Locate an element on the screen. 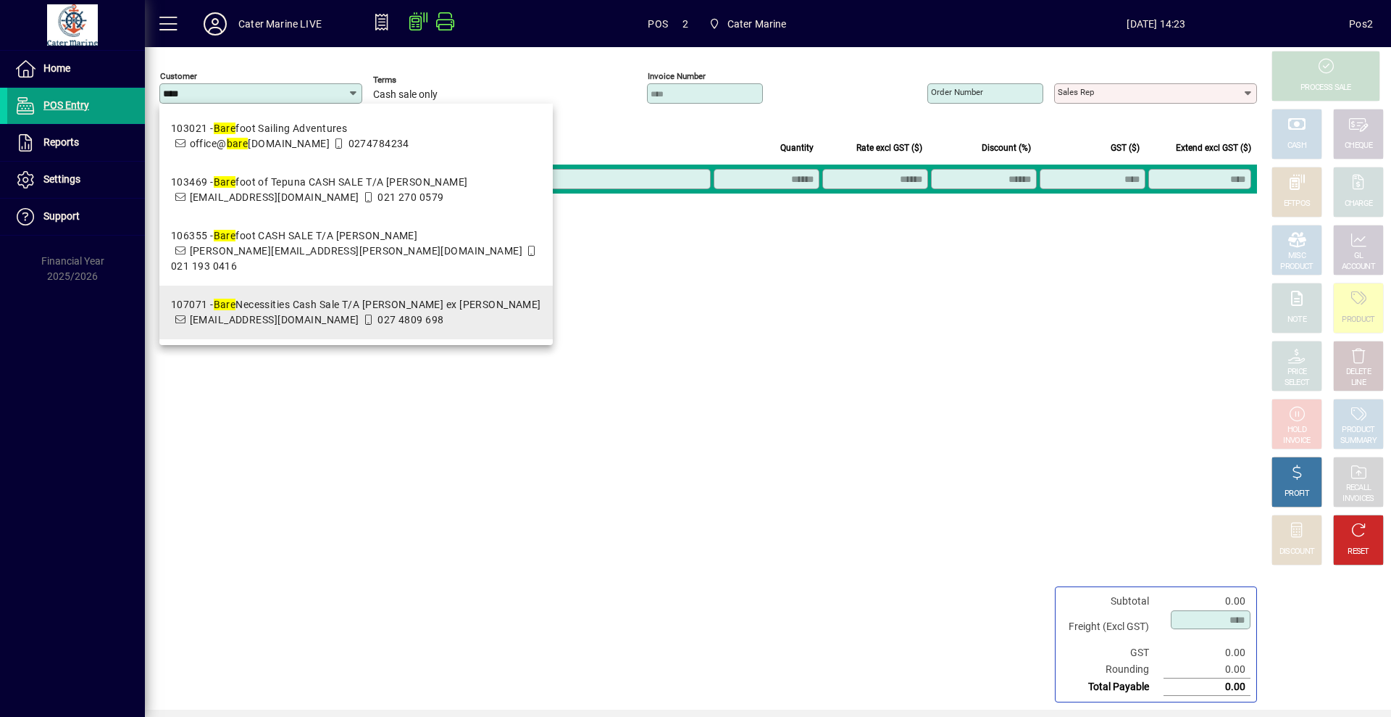 This screenshot has width=1391, height=717. span: 021 270 0579 is located at coordinates (410, 197).